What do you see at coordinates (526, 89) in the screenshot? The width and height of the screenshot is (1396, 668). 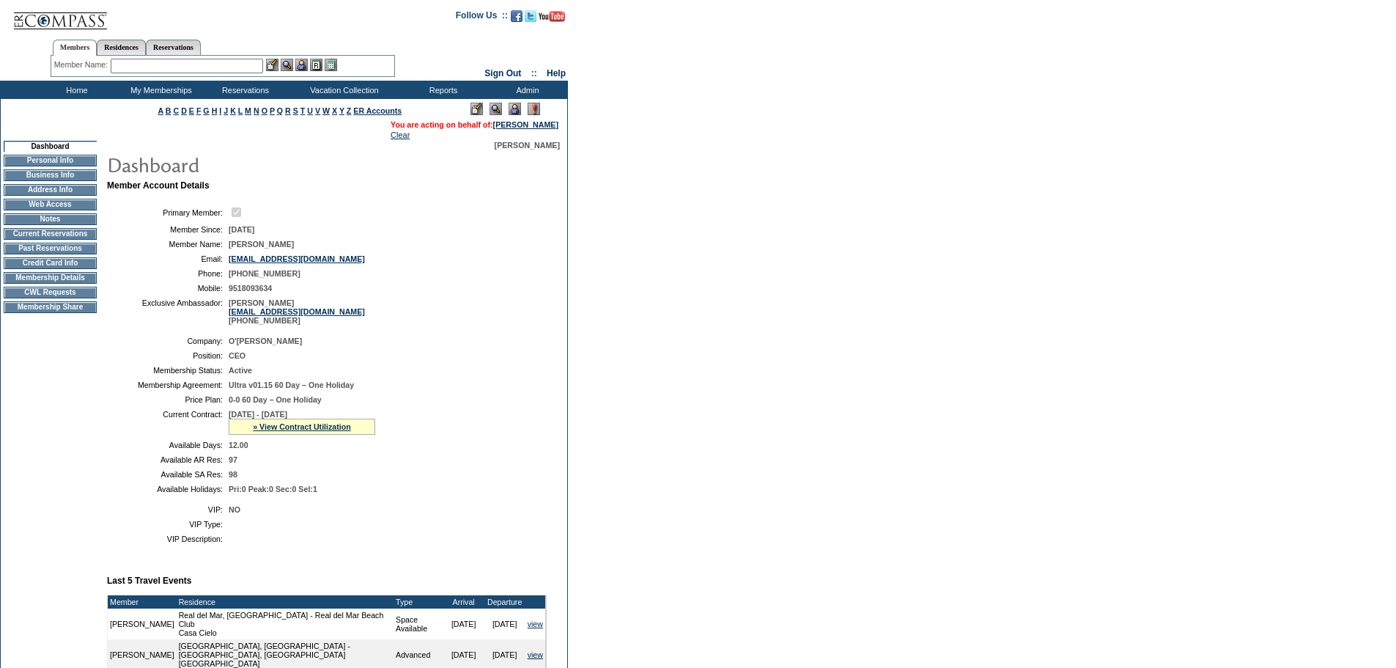 I see `td: Admin` at bounding box center [526, 89].